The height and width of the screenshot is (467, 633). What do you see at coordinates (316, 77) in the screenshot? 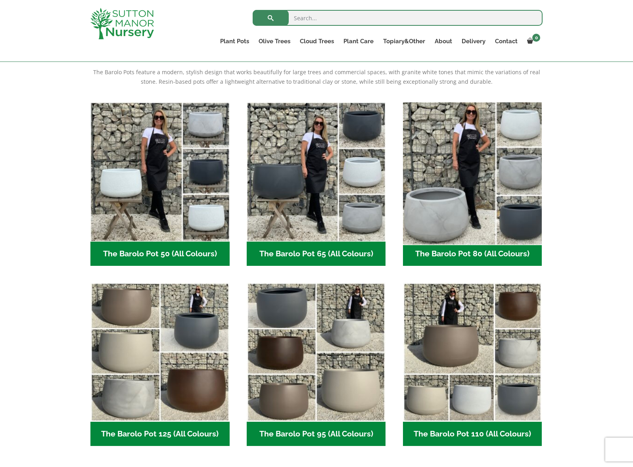
I see `p: The Barolo Pots feature a modern, stylish design that works beautifully for large trees and comme...` at bounding box center [316, 77].